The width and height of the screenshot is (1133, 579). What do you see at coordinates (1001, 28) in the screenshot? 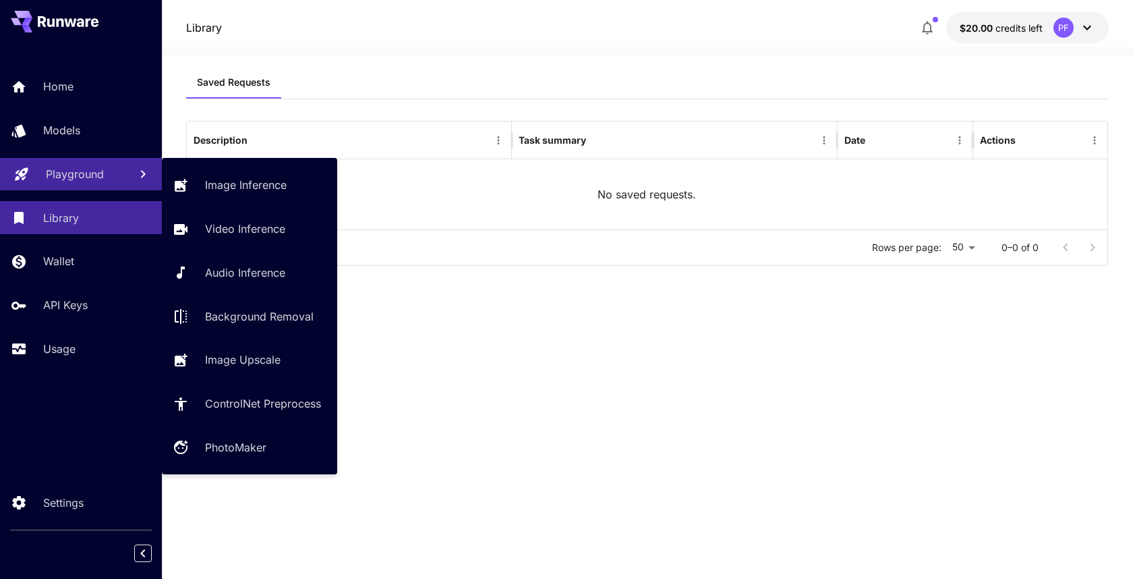
I see `div: $19.9955` at bounding box center [1001, 28].